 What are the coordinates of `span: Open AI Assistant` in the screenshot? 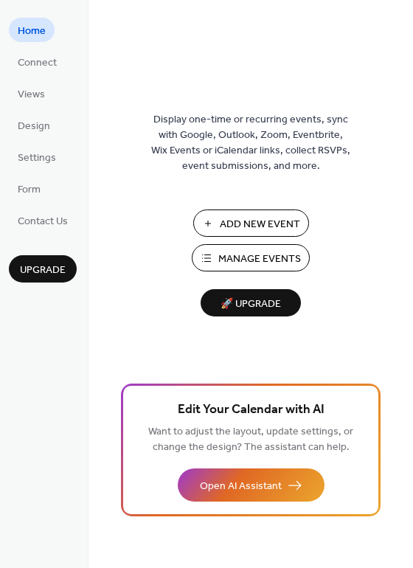 It's located at (241, 486).